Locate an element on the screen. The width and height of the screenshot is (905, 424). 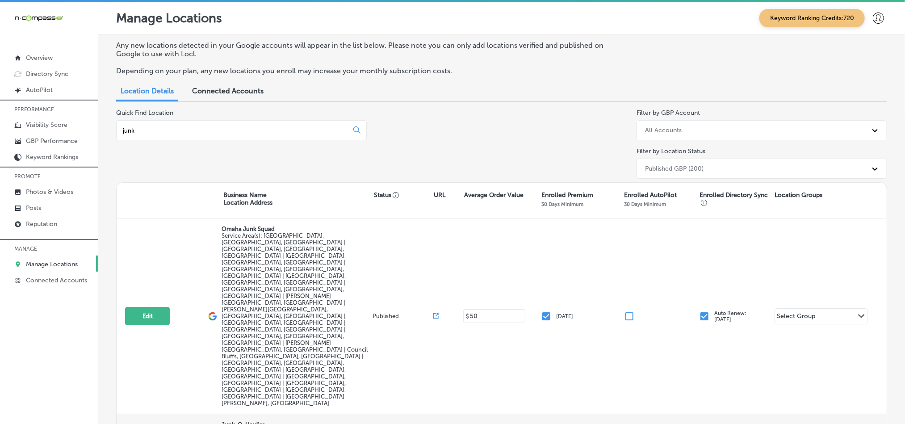
label: Filter by GBP Account is located at coordinates (668, 113).